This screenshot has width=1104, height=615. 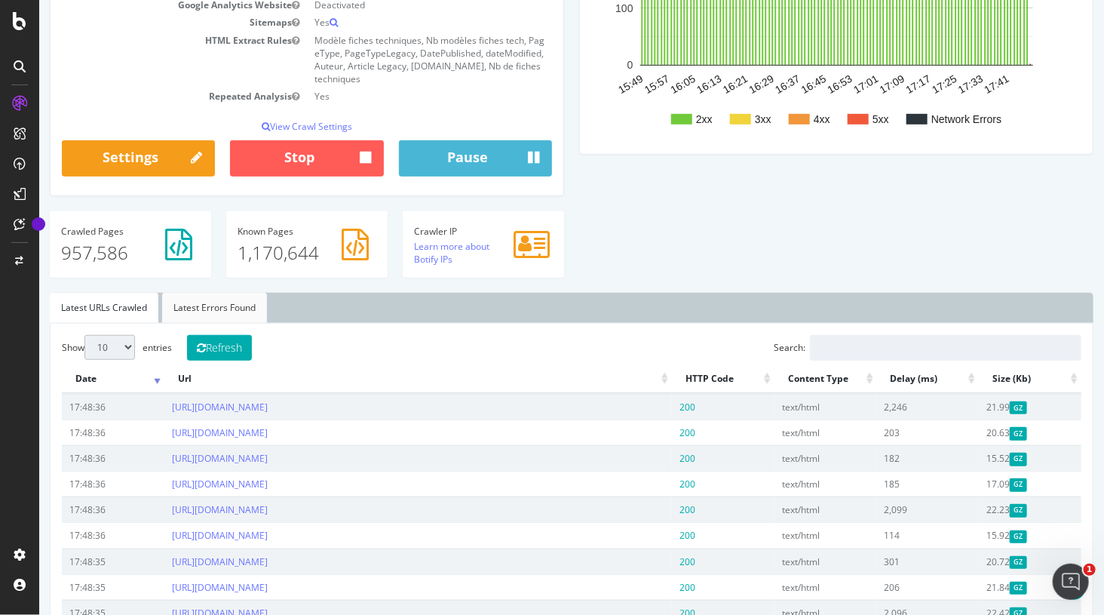 What do you see at coordinates (390, 60) in the screenshot?
I see `td: Modèle fiches techniques, Nb modèles fiches tech, PageType, PageTypeLegacy, DatePublished, dateMo...` at bounding box center [390, 60].